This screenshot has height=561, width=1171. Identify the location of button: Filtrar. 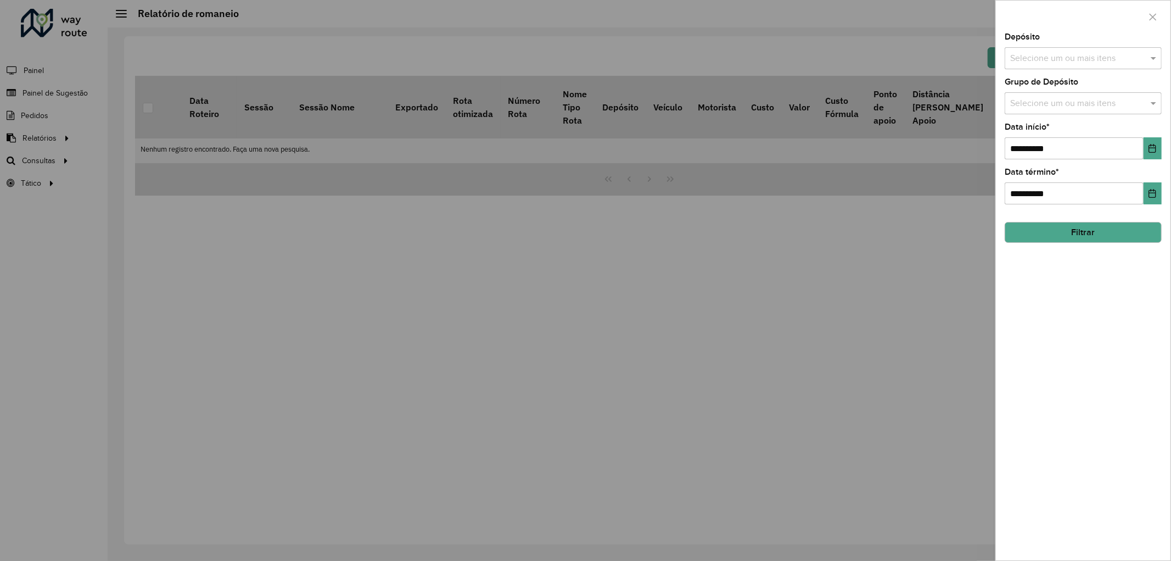
(1084, 232).